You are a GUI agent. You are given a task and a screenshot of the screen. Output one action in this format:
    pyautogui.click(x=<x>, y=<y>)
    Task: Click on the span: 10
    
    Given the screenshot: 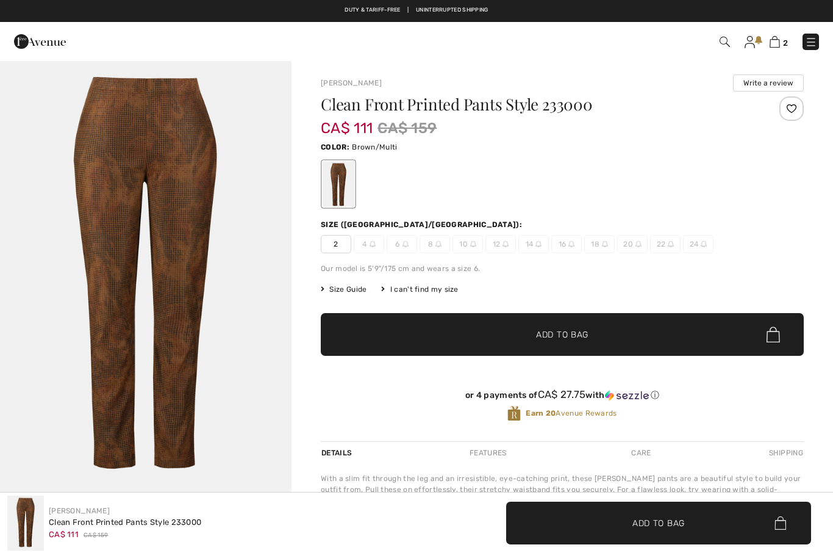 What is the action you would take?
    pyautogui.click(x=468, y=244)
    